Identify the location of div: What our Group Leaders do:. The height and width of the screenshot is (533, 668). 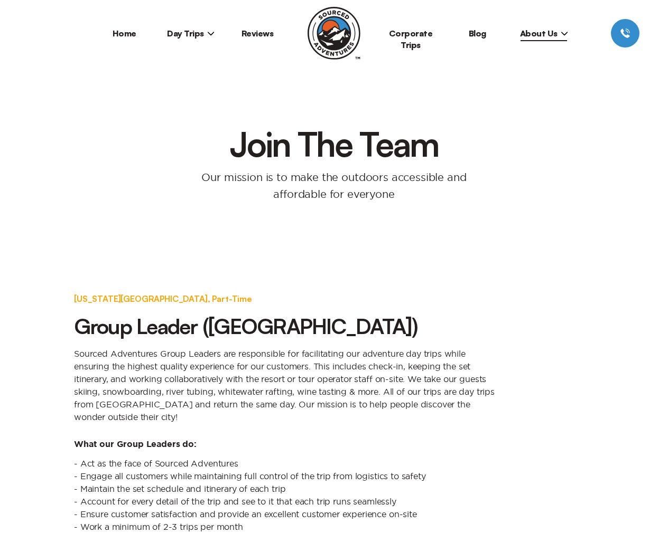
(334, 445).